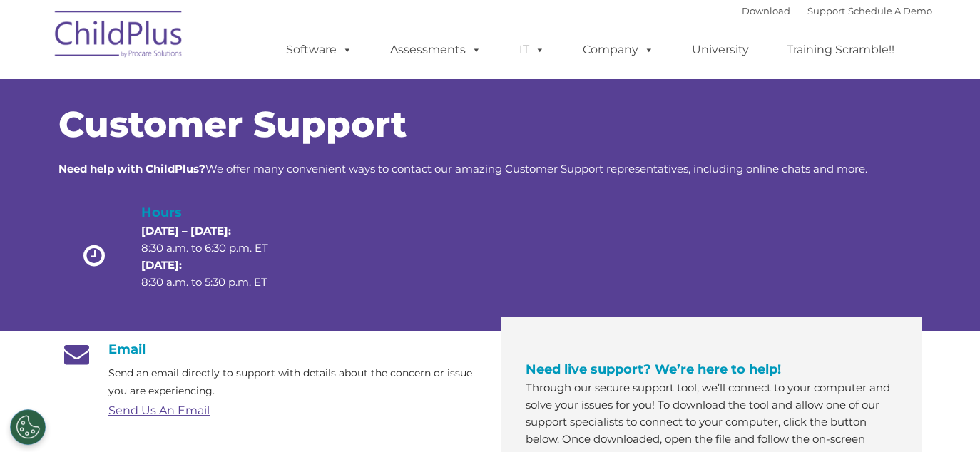 The image size is (980, 452). What do you see at coordinates (618, 50) in the screenshot?
I see `a: Company` at bounding box center [618, 50].